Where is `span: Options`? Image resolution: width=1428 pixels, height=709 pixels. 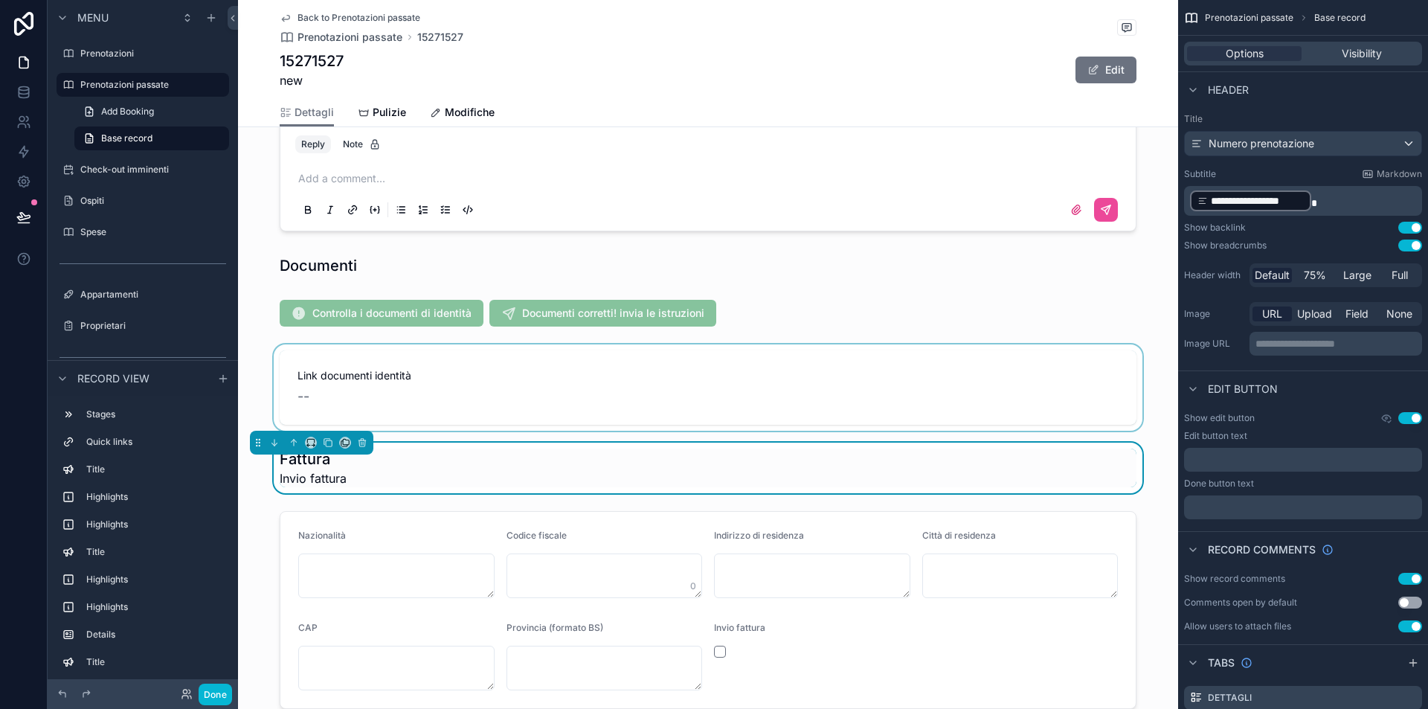 span: Options is located at coordinates (1244, 54).